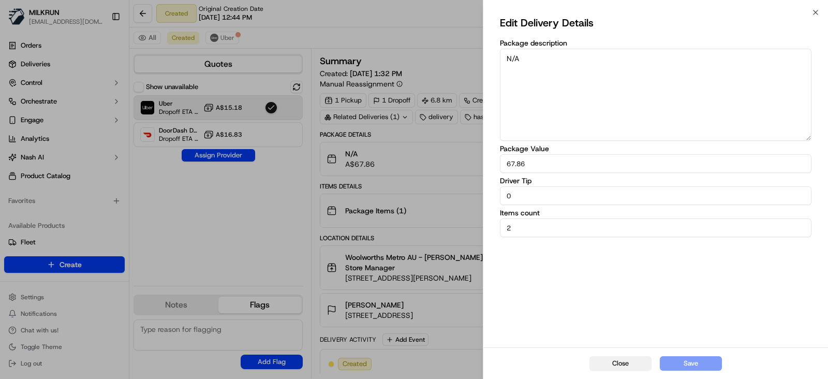 The height and width of the screenshot is (379, 828). What do you see at coordinates (621, 363) in the screenshot?
I see `button: Close` at bounding box center [621, 363].